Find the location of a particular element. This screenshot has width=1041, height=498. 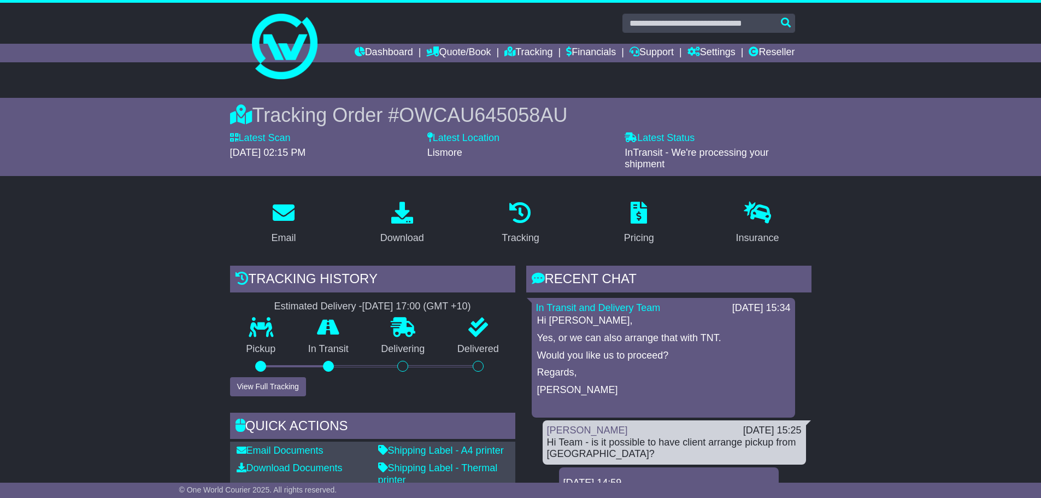

span: InTransit - We're processing your shipment is located at coordinates (697, 158).